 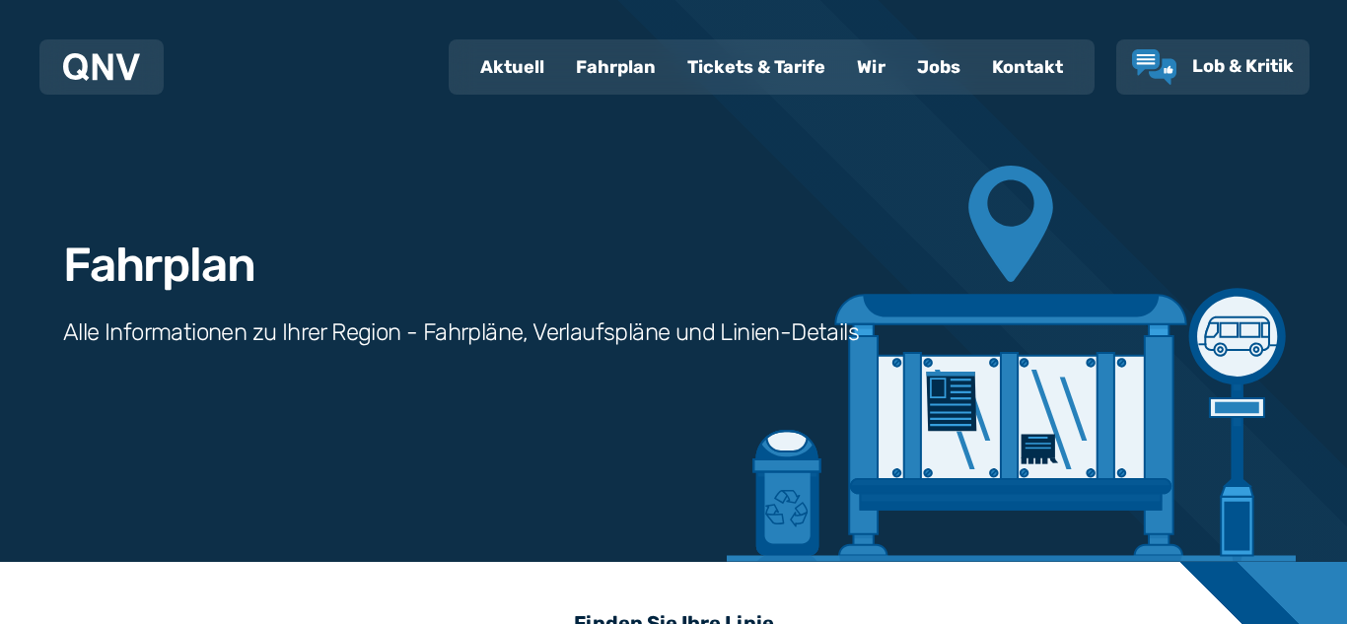 I want to click on span: Lob & Kritik, so click(x=1242, y=66).